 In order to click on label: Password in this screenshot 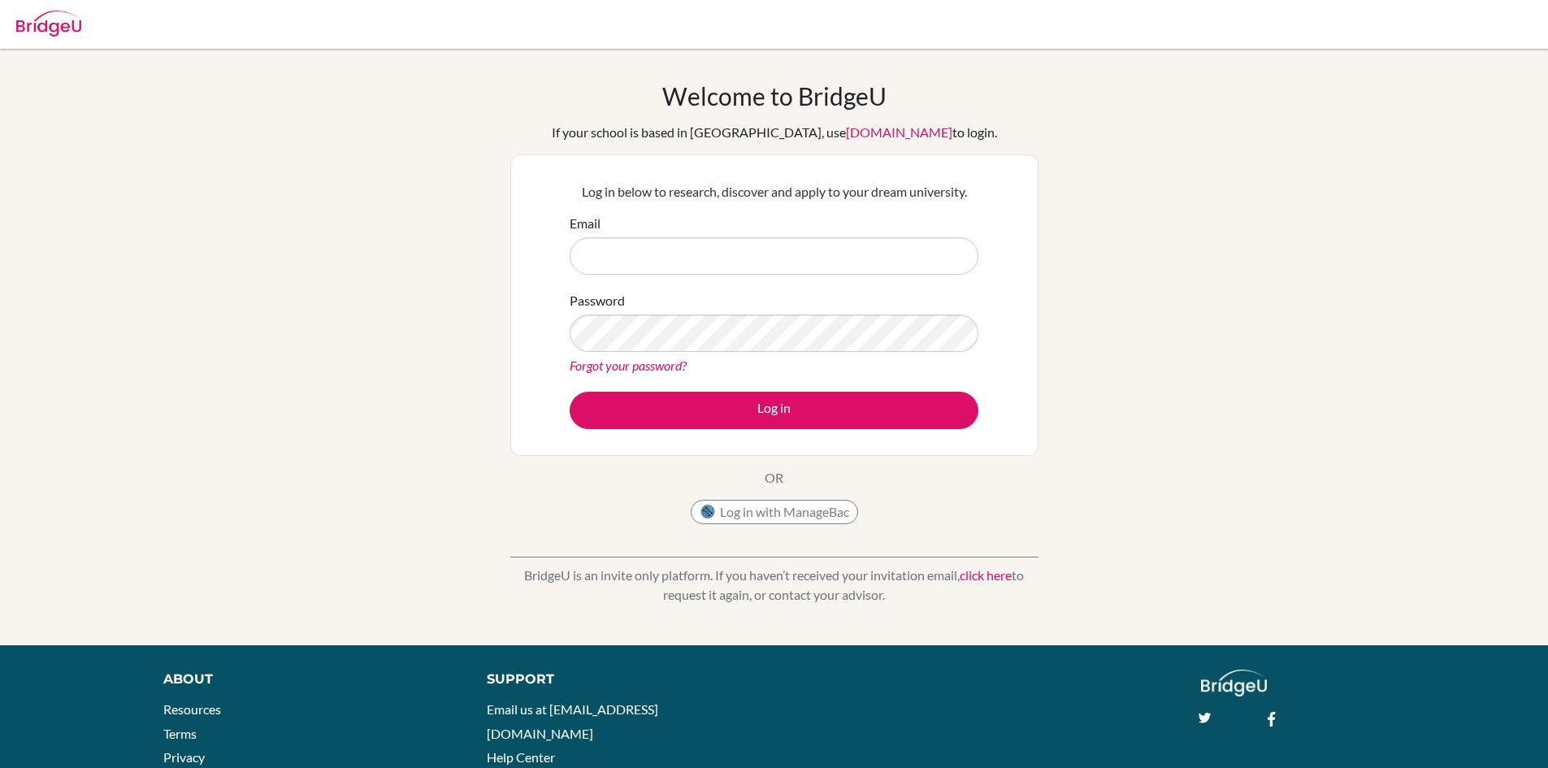, I will do `click(597, 301)`.